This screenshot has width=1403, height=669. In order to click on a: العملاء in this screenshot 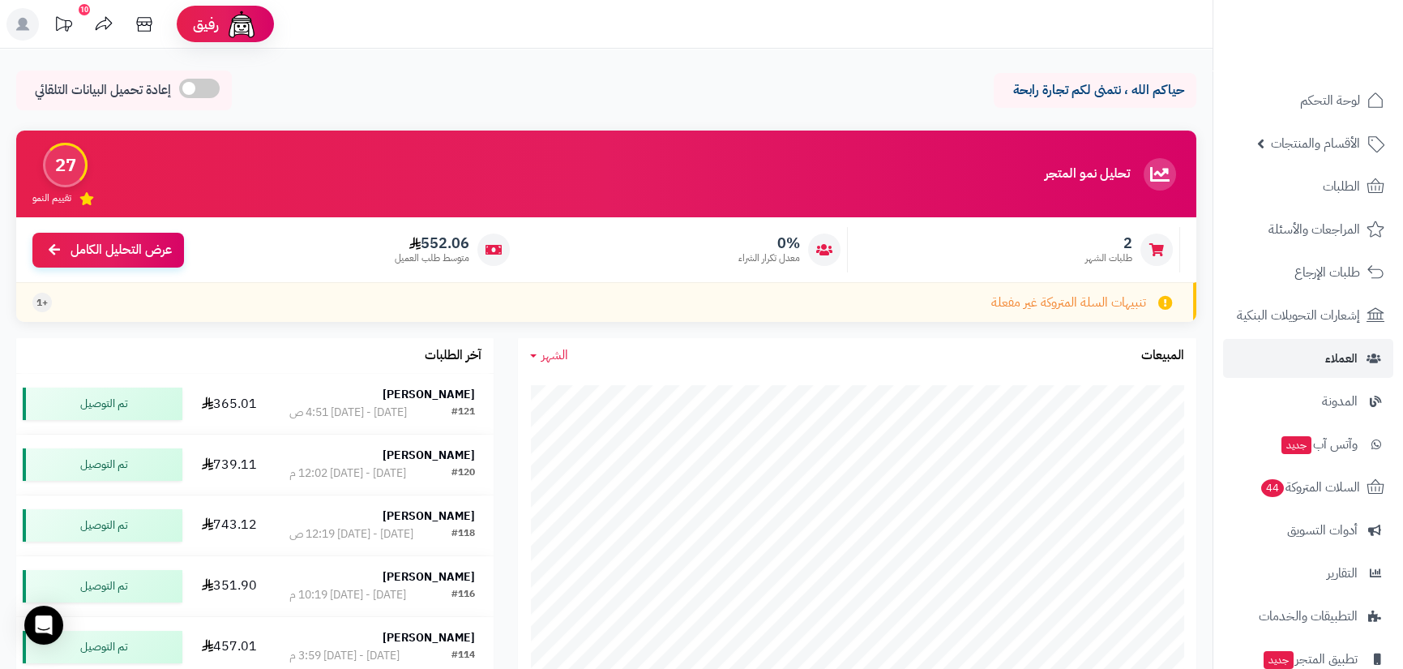, I will do `click(1308, 358)`.